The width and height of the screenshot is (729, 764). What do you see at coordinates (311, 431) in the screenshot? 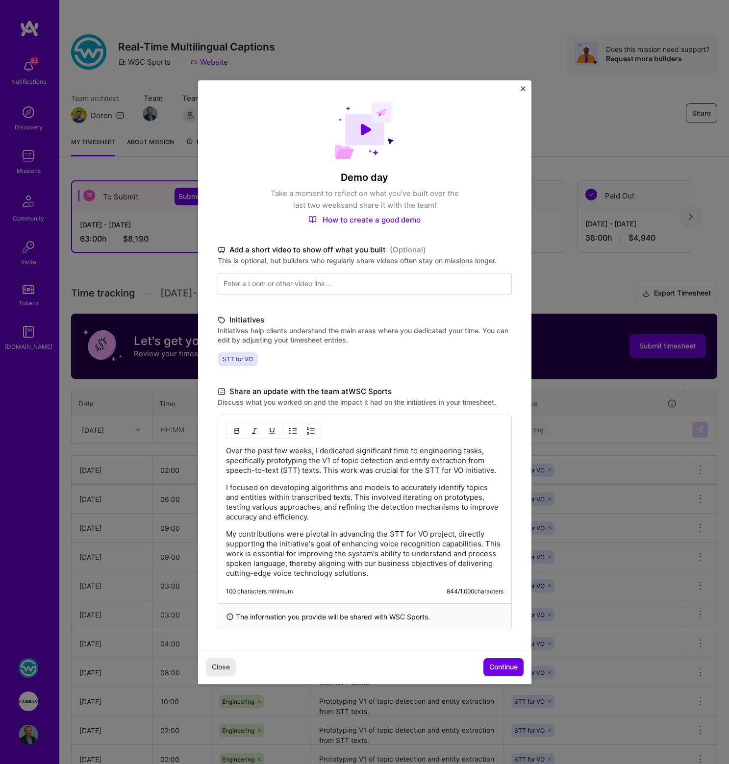
I see `img: OL` at bounding box center [311, 431].